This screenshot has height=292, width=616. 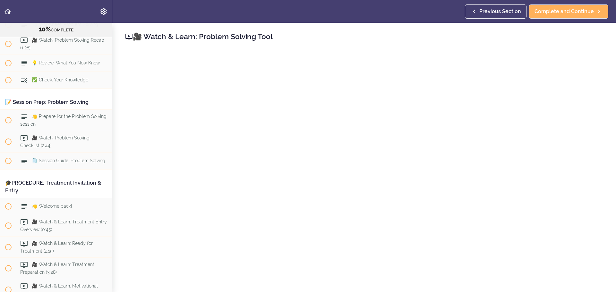 What do you see at coordinates (500, 12) in the screenshot?
I see `span: Previous Section` at bounding box center [500, 12].